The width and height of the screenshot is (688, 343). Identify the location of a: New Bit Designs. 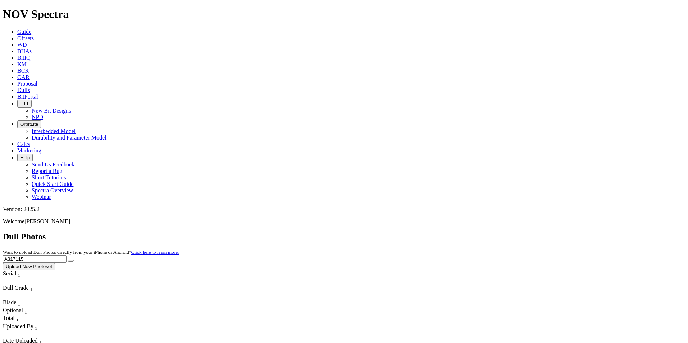
(51, 110).